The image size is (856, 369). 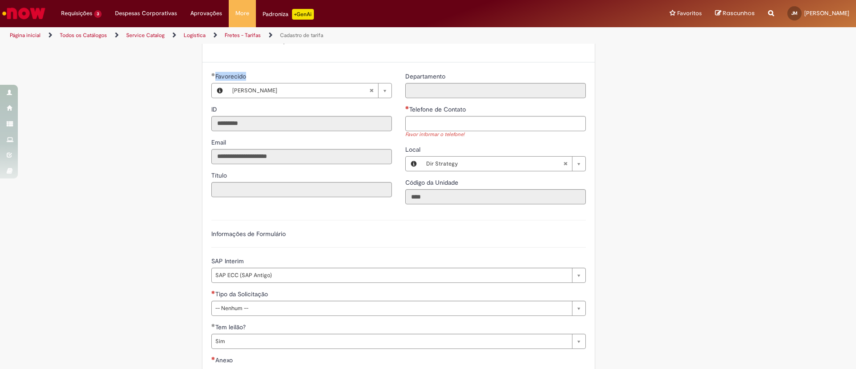 What do you see at coordinates (504, 164) in the screenshot?
I see `a: Dir StrategyLimpar campo Local` at bounding box center [504, 164].